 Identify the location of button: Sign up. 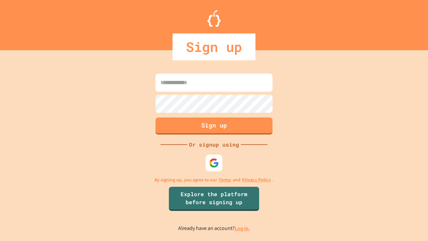
(214, 126).